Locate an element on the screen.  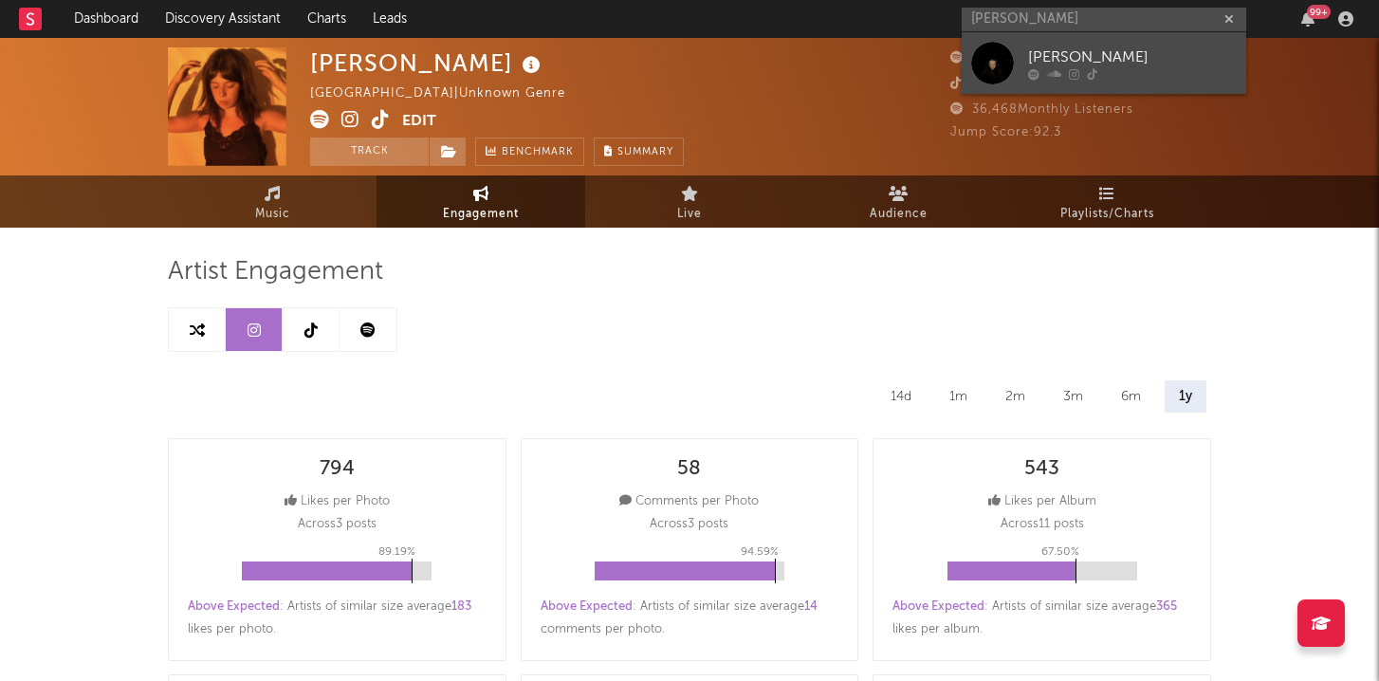
a: Audience is located at coordinates (898, 201).